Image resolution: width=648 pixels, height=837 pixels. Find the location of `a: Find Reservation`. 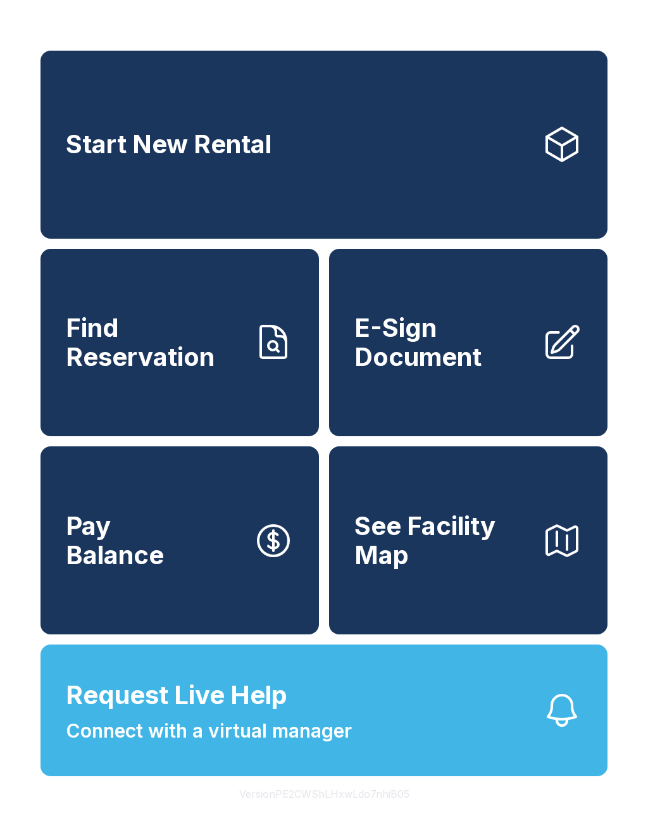

a: Find Reservation is located at coordinates (180, 343).